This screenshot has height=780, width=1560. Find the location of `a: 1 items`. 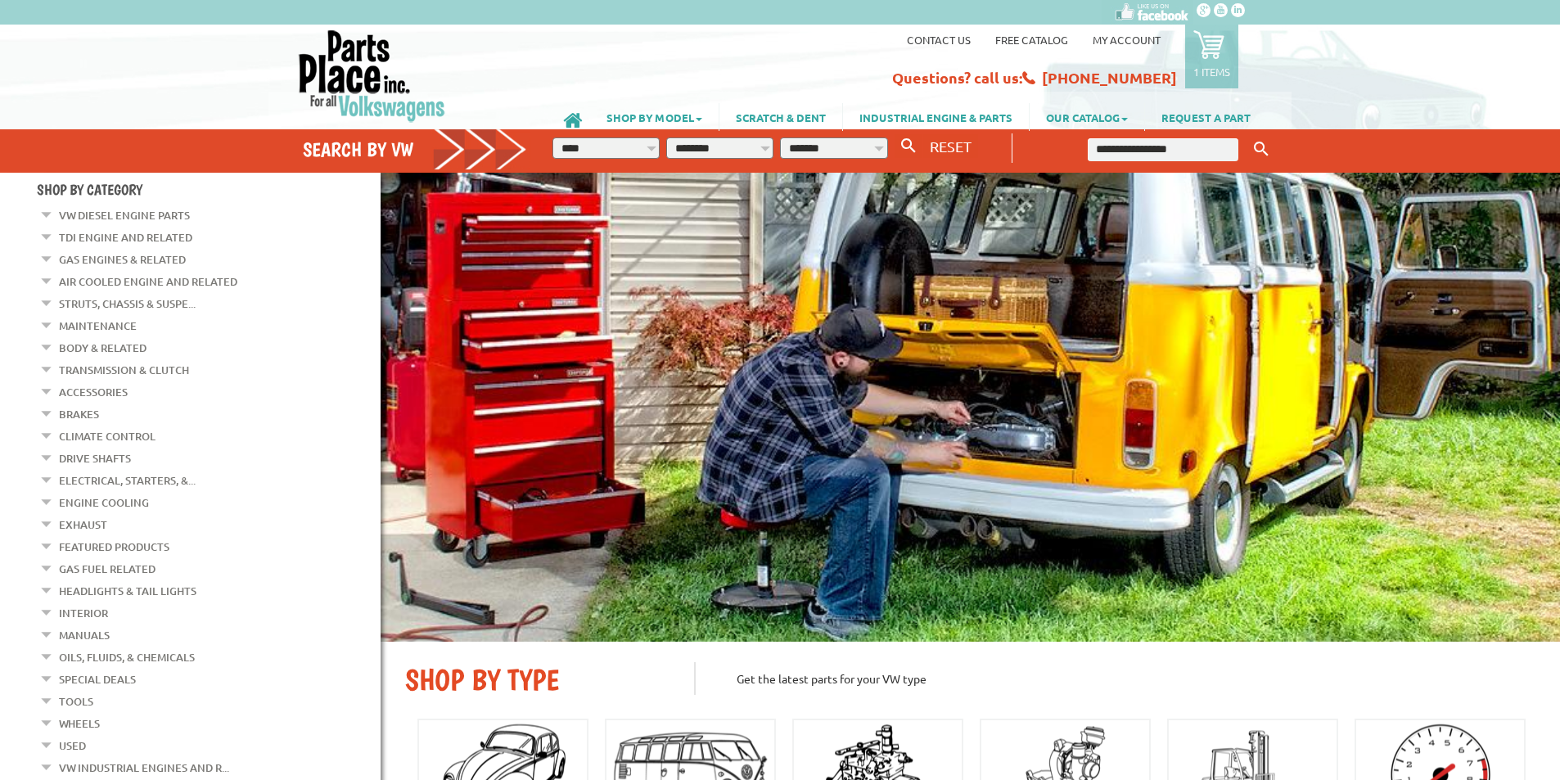

a: 1 items is located at coordinates (1211, 56).